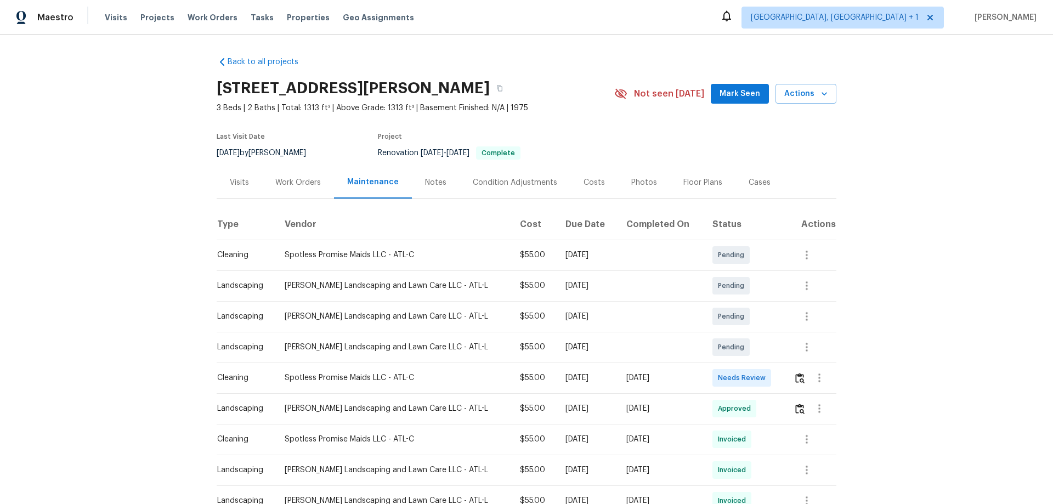 The image size is (1053, 504). I want to click on span: Last Visit Date, so click(241, 137).